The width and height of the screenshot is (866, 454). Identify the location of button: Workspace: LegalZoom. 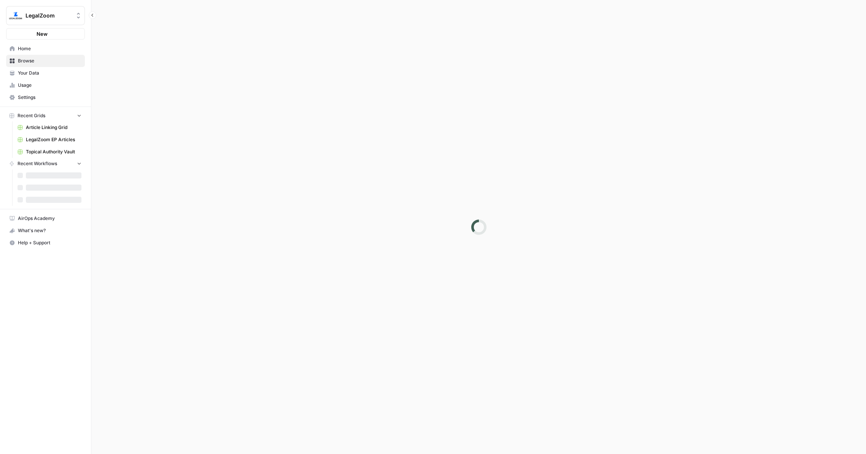
(45, 16).